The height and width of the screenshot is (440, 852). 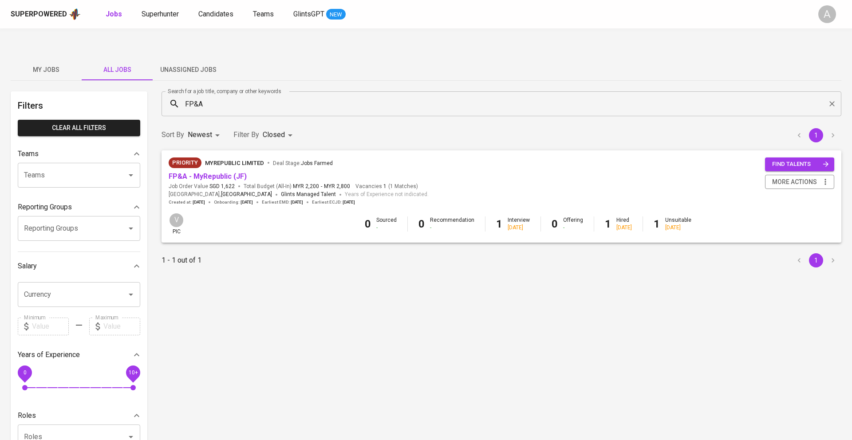 I want to click on div: pic, so click(x=176, y=224).